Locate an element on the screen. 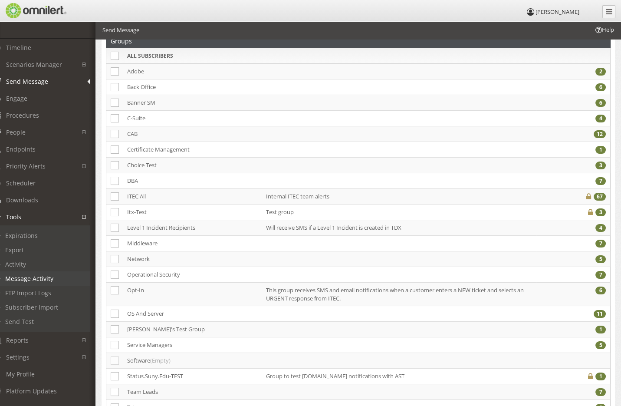 The height and width of the screenshot is (406, 621). a: Collapse Menu is located at coordinates (609, 12).